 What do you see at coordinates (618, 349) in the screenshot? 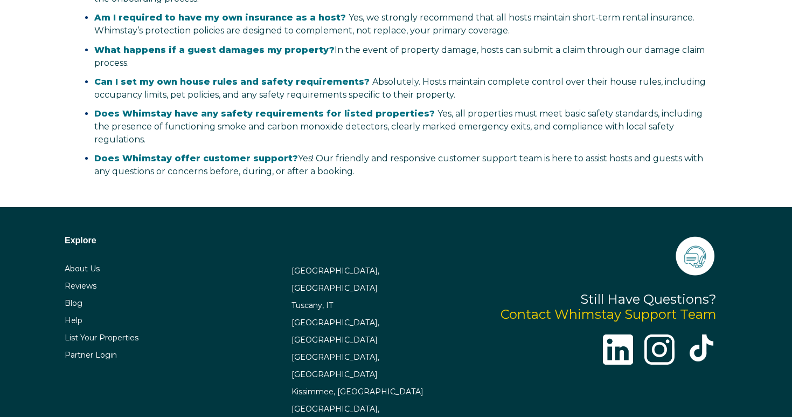
I see `img: linkedin-logo` at bounding box center [618, 349].